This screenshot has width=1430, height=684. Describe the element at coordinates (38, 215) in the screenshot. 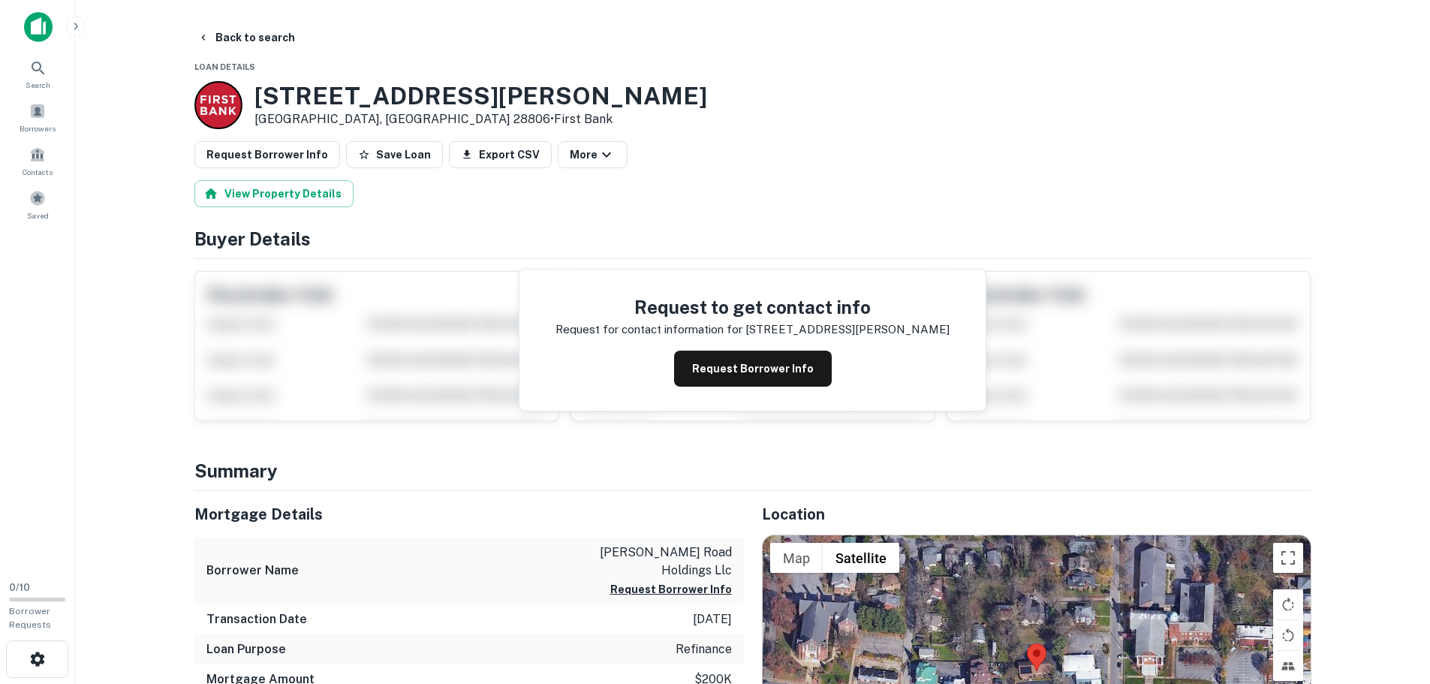

I see `span: Saved` at that location.